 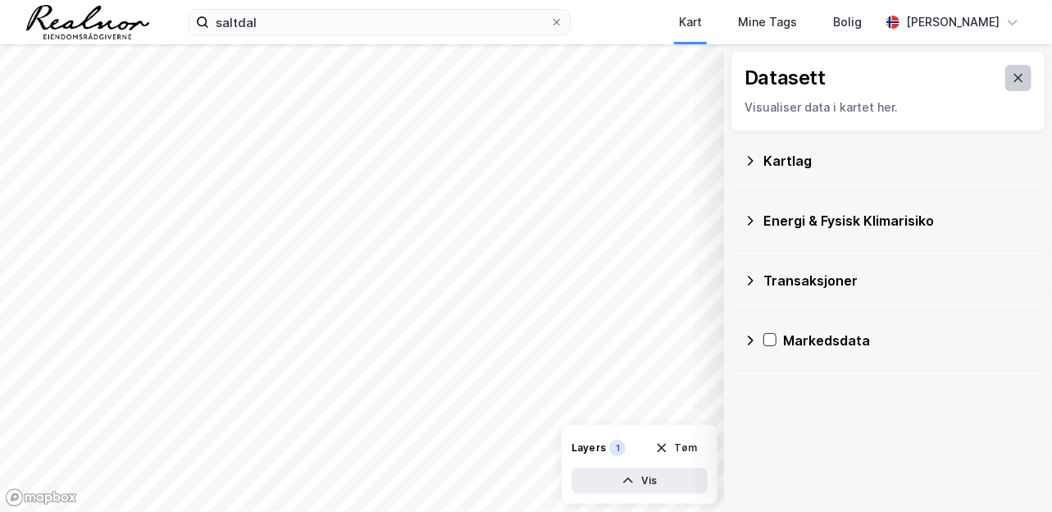 I want to click on button: Vis, so click(x=639, y=480).